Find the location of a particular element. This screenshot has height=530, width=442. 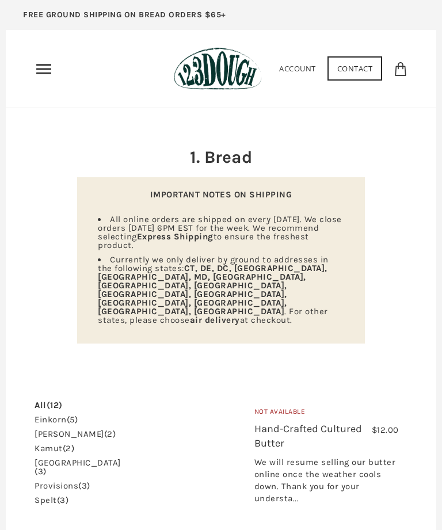

a: FREE GROUND SHIPPING ON BREAD ORDERS $65+ is located at coordinates (124, 18).